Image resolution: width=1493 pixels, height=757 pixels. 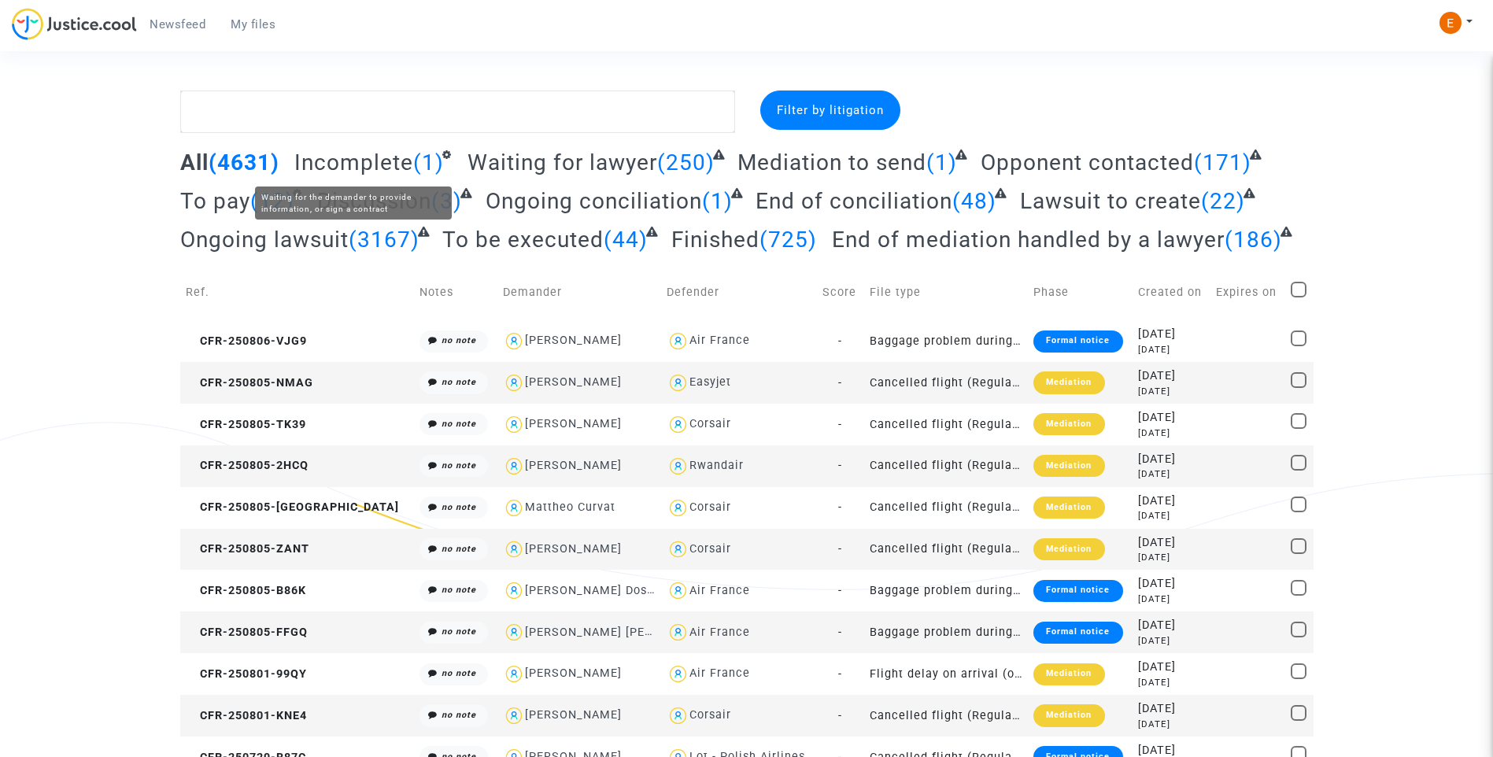 What do you see at coordinates (739, 292) in the screenshot?
I see `td: Defender` at bounding box center [739, 292].